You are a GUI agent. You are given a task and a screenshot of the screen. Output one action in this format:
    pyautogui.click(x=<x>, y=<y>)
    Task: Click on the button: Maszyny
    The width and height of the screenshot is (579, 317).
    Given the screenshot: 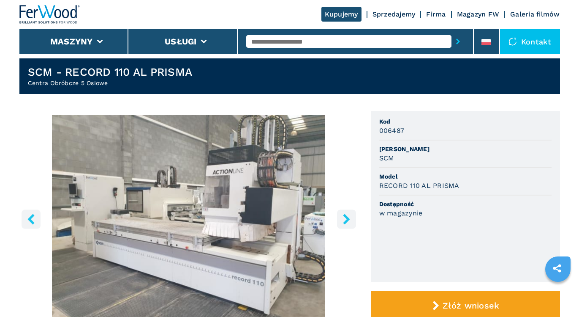 What is the action you would take?
    pyautogui.click(x=71, y=41)
    